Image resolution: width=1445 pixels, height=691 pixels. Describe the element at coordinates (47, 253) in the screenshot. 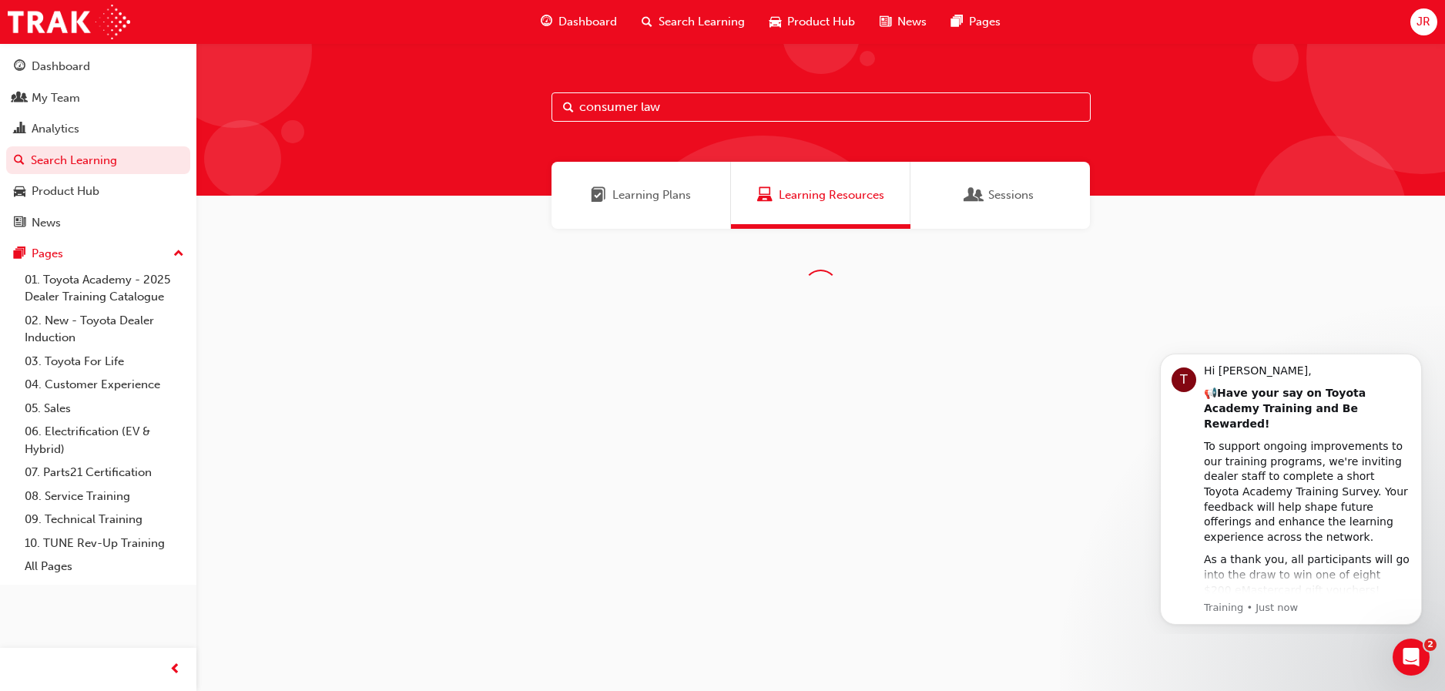

I see `div: Pages` at that location.